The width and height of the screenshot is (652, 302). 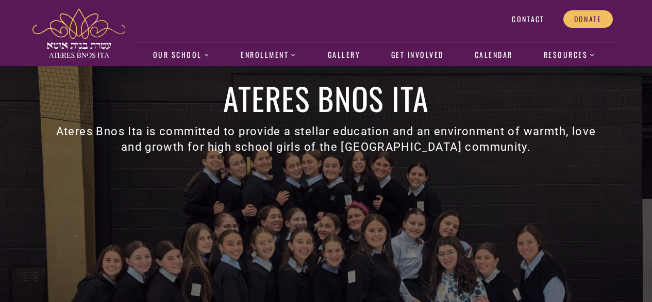 What do you see at coordinates (588, 19) in the screenshot?
I see `a: Donate` at bounding box center [588, 19].